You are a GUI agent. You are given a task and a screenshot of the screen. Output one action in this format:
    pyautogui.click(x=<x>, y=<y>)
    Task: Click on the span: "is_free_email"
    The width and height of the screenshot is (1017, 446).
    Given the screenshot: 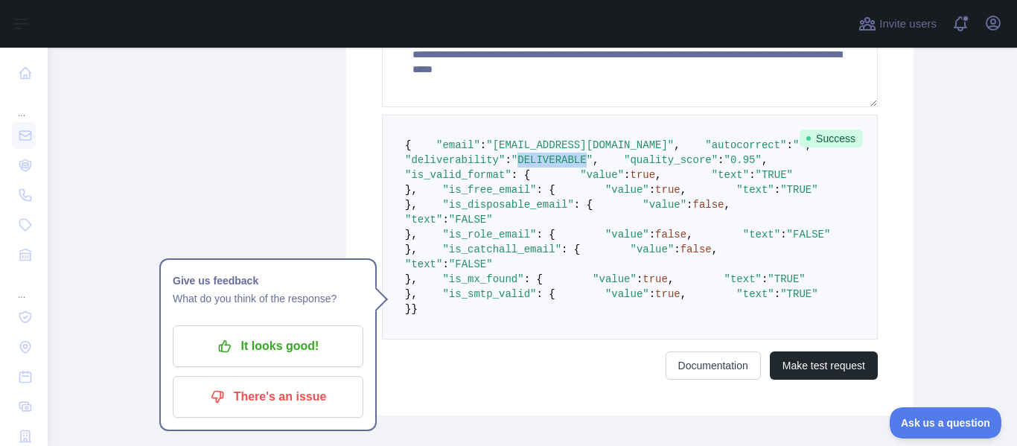 What is the action you would take?
    pyautogui.click(x=489, y=190)
    